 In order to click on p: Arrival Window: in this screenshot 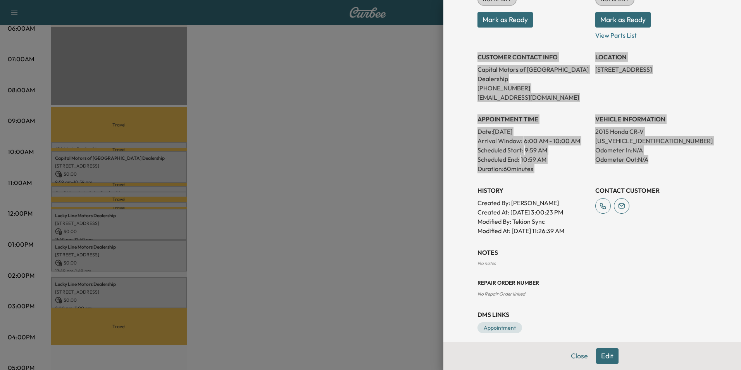, I will do `click(533, 141)`.